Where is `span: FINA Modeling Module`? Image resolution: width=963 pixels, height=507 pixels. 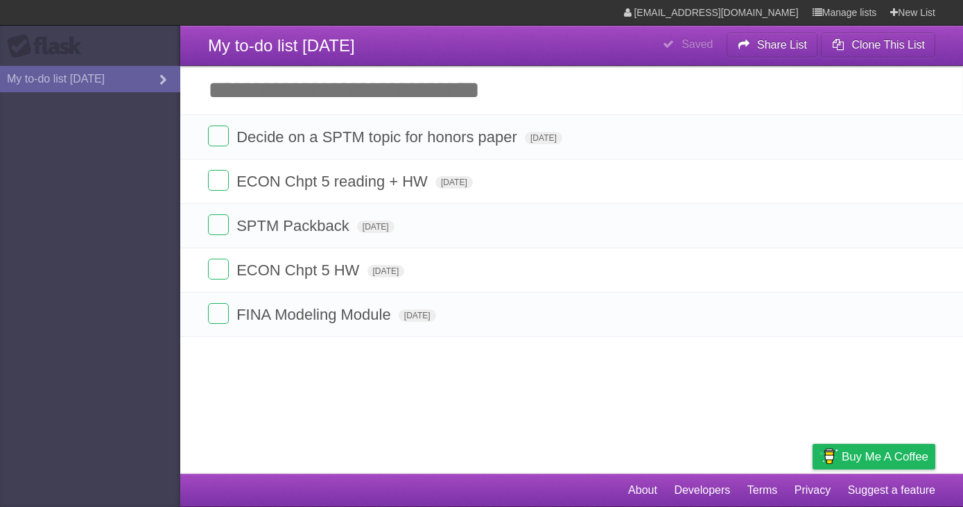 span: FINA Modeling Module is located at coordinates (315, 314).